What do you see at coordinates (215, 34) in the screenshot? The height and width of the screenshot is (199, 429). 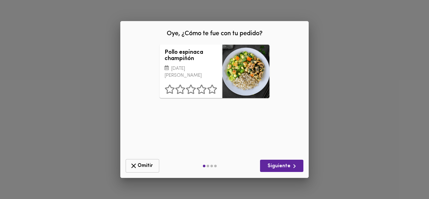 I see `span: Oye, ¿Cómo te fue con tu pedido?` at bounding box center [215, 34].